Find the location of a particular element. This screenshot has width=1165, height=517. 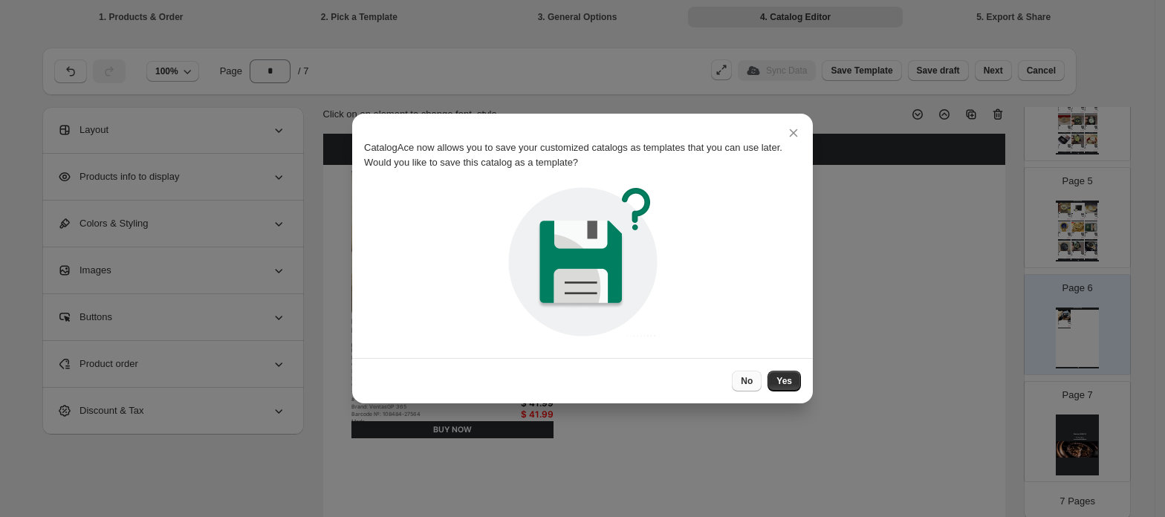

button: No is located at coordinates (746, 381).